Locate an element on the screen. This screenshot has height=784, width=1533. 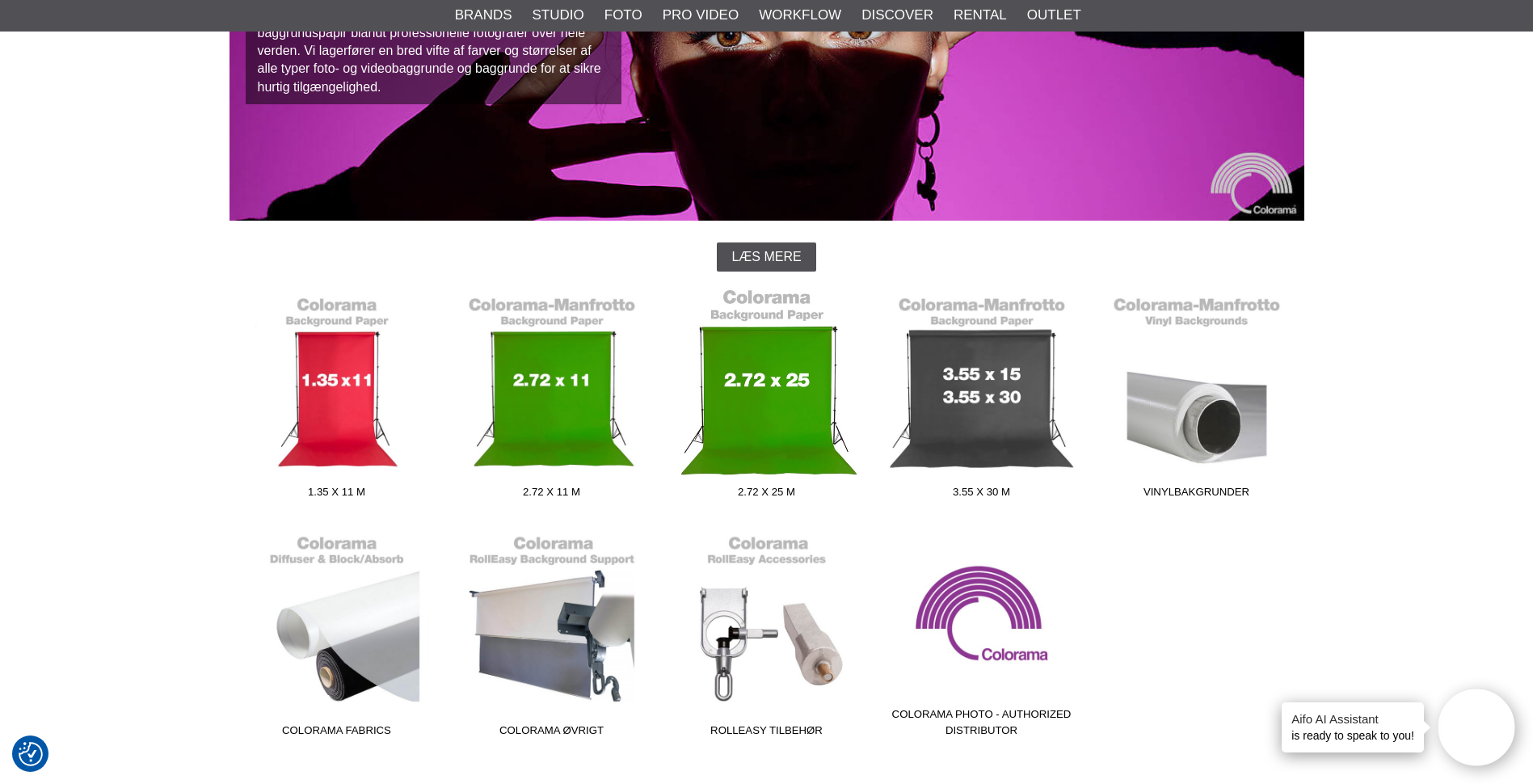
button: Samtykkepræferencer is located at coordinates (31, 754).